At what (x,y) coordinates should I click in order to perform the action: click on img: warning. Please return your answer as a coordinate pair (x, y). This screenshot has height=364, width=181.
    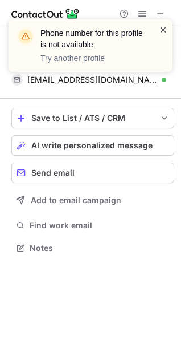
    Looking at the image, I should click on (26, 36).